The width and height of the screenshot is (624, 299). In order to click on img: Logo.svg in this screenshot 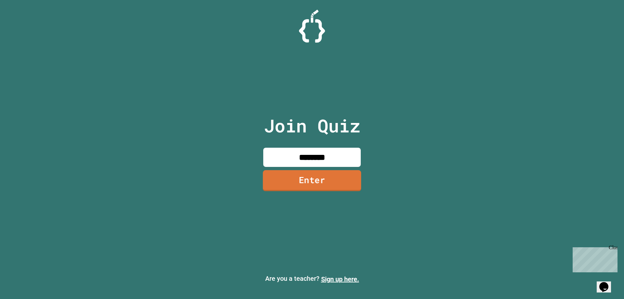, I will do `click(312, 26)`.